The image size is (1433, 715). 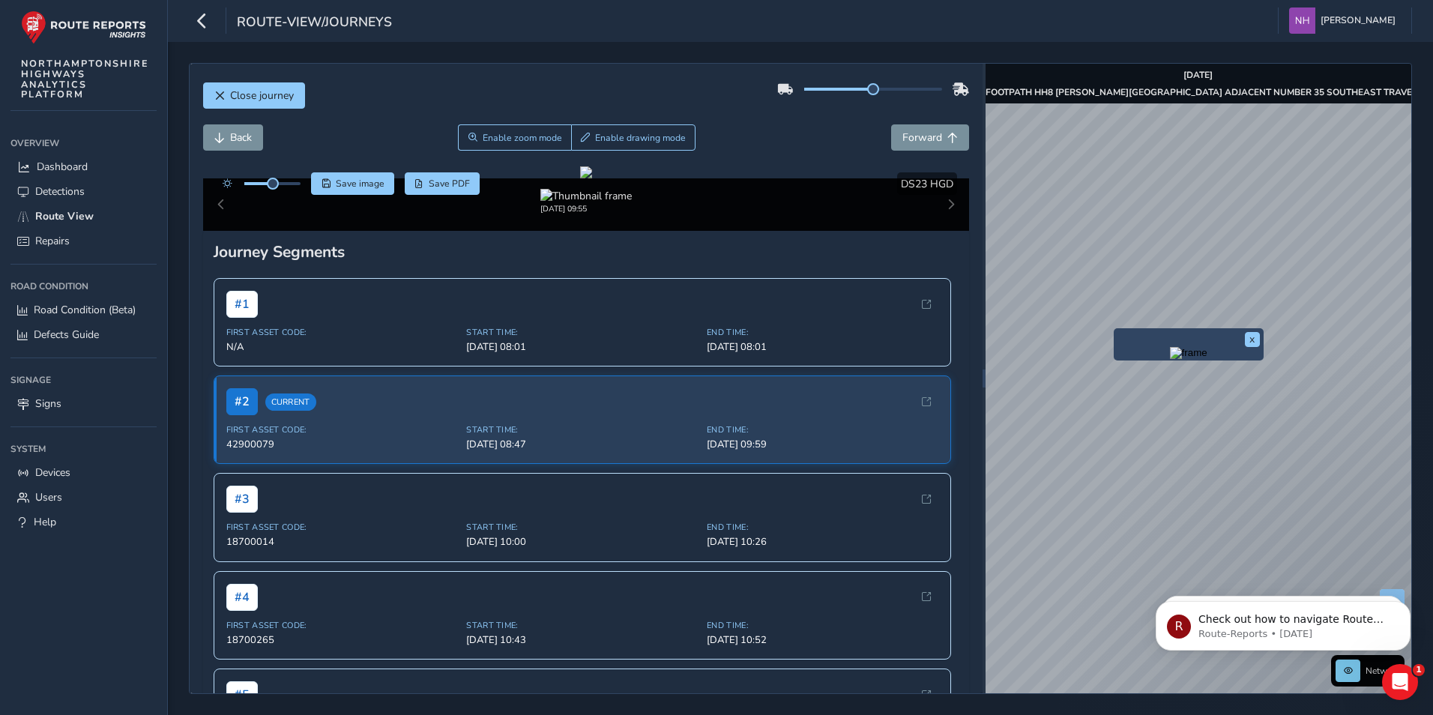 What do you see at coordinates (83, 472) in the screenshot?
I see `a: Devices` at bounding box center [83, 472].